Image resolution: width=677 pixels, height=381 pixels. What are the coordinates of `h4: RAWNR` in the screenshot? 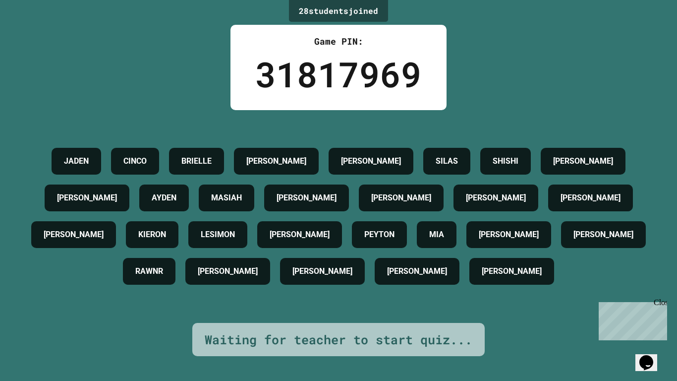 It's located at (149, 271).